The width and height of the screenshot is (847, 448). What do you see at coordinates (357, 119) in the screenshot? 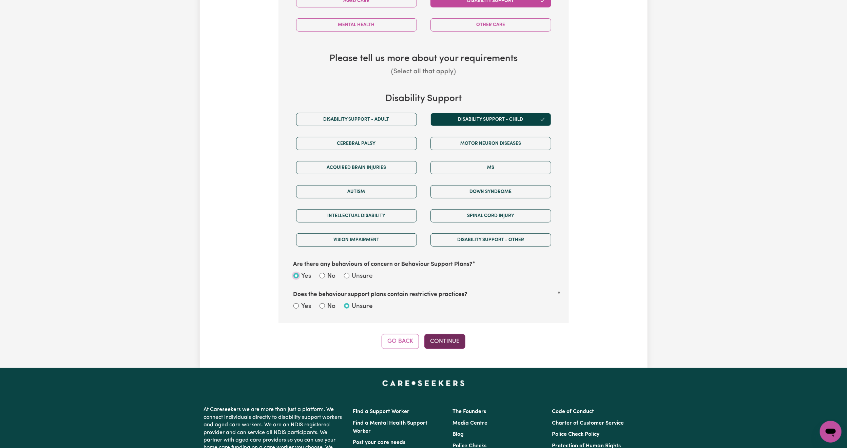
I see `button: Disability support - Adult` at bounding box center [357, 119].